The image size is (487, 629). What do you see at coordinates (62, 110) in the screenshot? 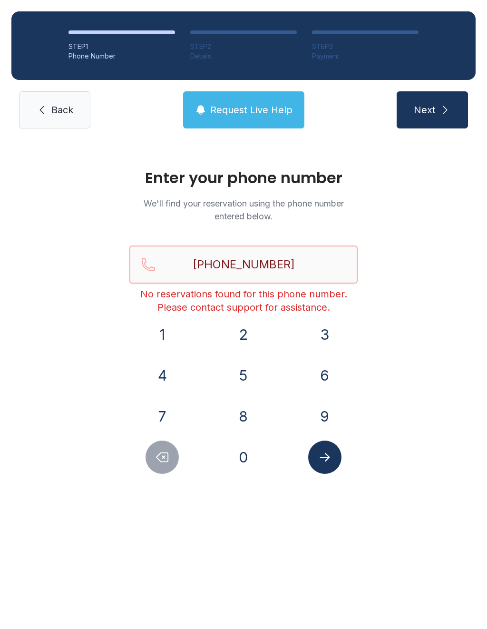
I see `span: Back` at bounding box center [62, 110].